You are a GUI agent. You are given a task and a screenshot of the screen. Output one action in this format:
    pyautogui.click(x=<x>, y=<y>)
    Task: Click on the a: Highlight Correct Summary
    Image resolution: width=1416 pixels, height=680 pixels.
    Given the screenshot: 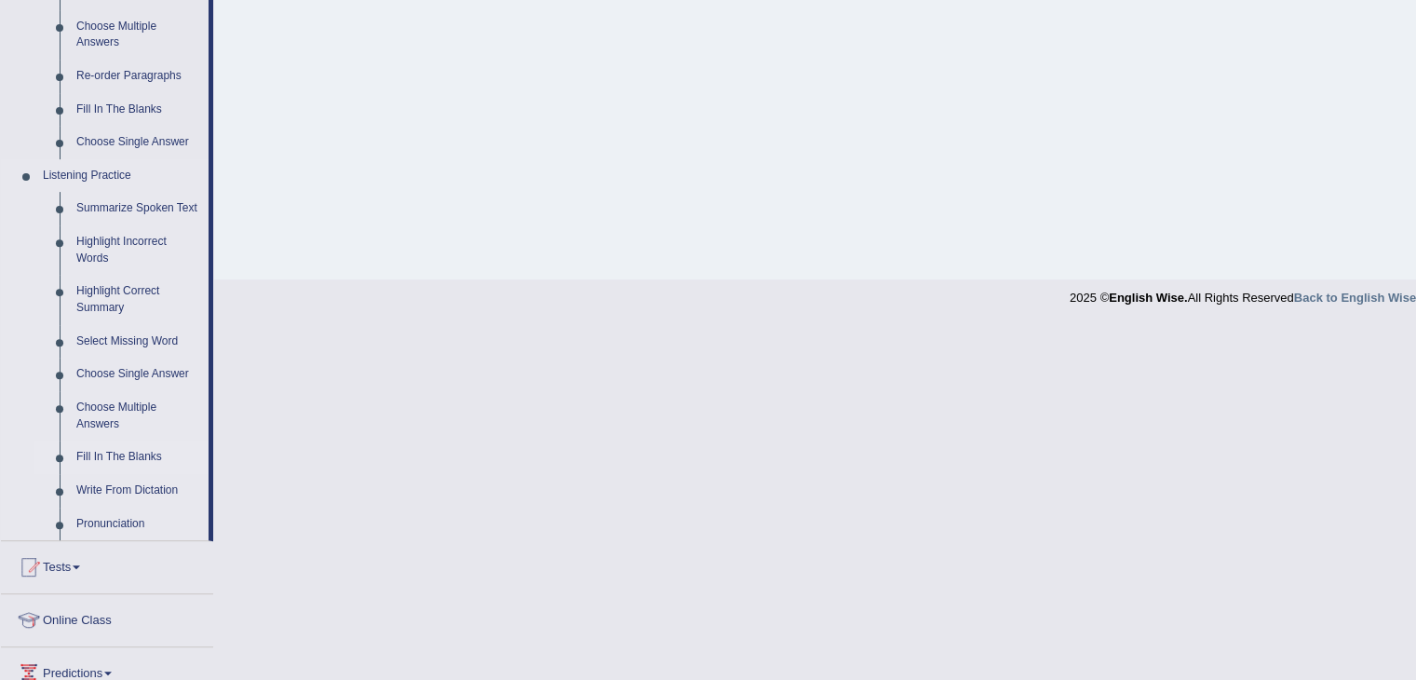 What is the action you would take?
    pyautogui.click(x=138, y=299)
    